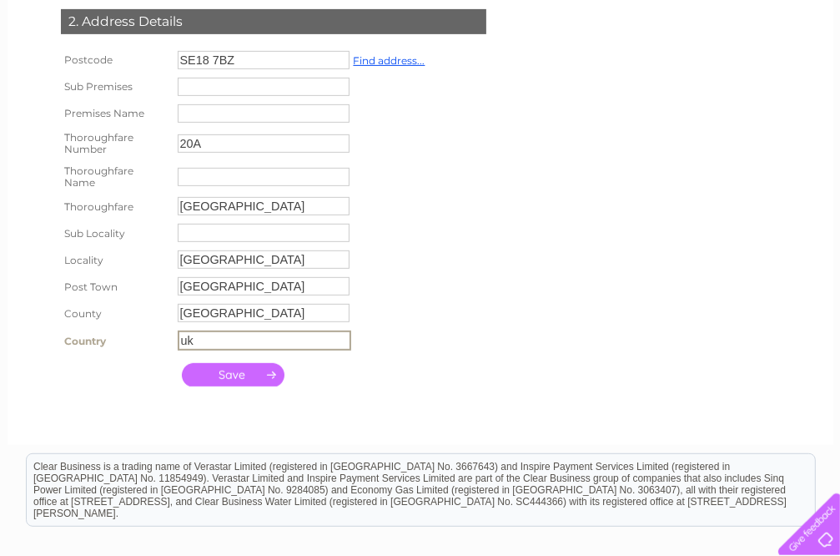 The image size is (840, 556). Describe the element at coordinates (115, 87) in the screenshot. I see `th: Sub Premises` at that location.